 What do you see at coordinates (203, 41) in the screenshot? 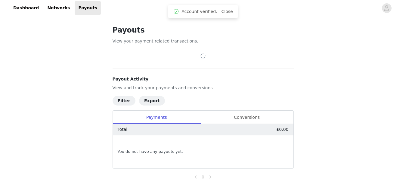
I see `p: View your payment related transactions.` at bounding box center [203, 41].